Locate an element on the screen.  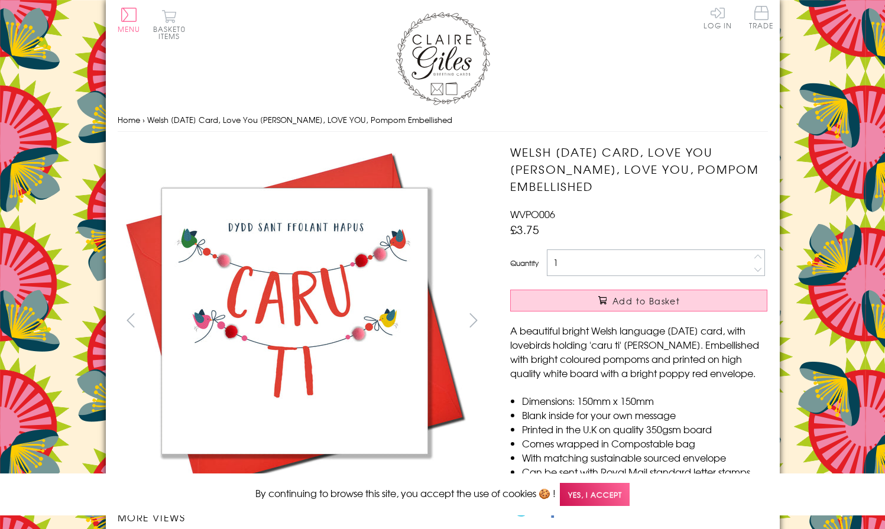
li: Printed in the U.K on quality 350gsm board is located at coordinates (644, 429).